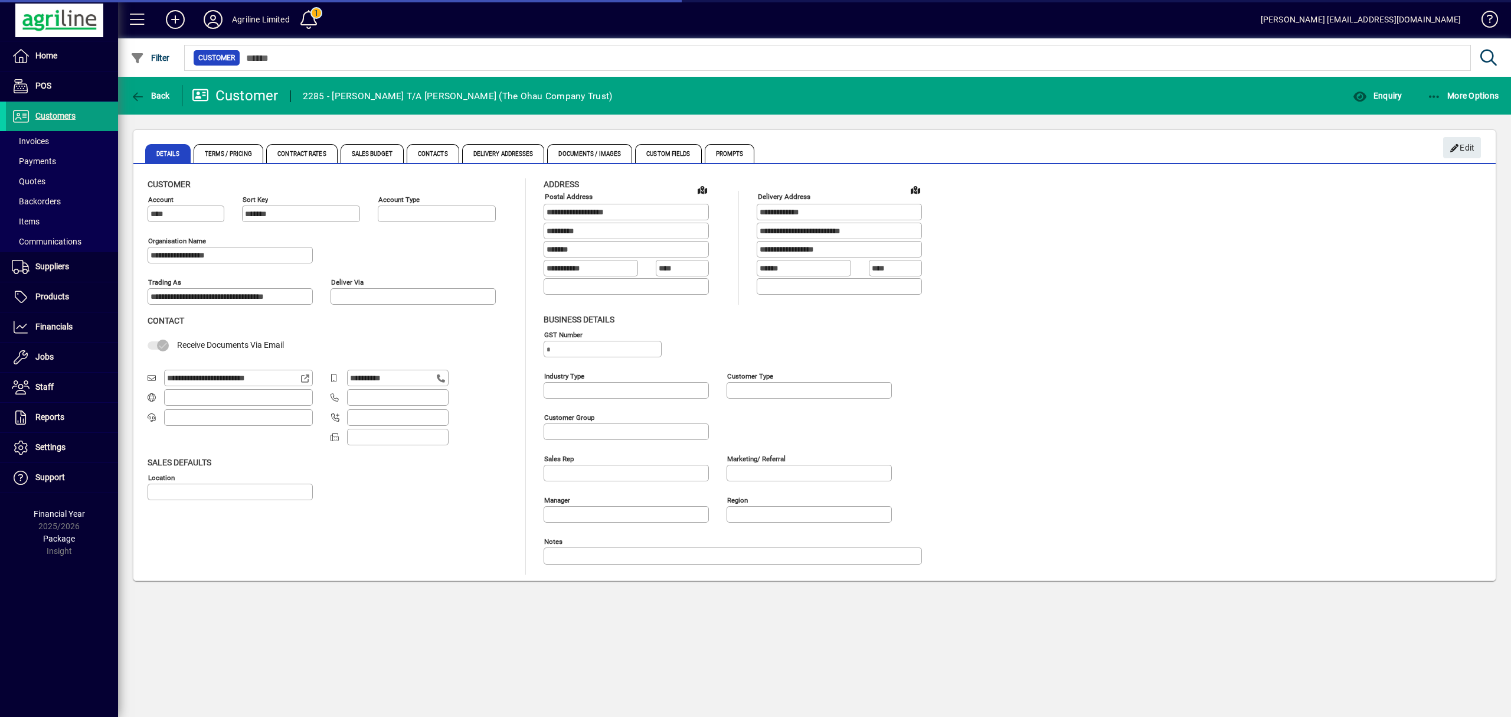 The height and width of the screenshot is (717, 1511). What do you see at coordinates (255, 200) in the screenshot?
I see `mat-label: Sort key` at bounding box center [255, 200].